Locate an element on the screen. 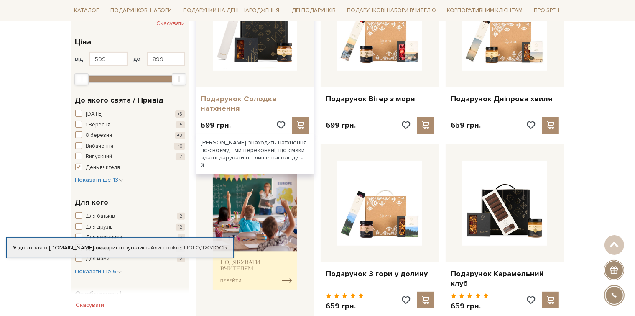  span: Випускний is located at coordinates (99, 157).